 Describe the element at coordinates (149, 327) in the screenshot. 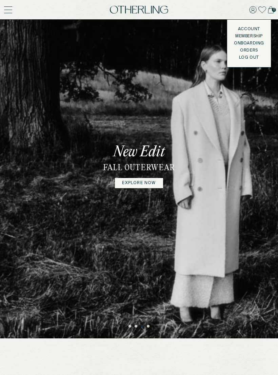

I see `button: 4` at that location.